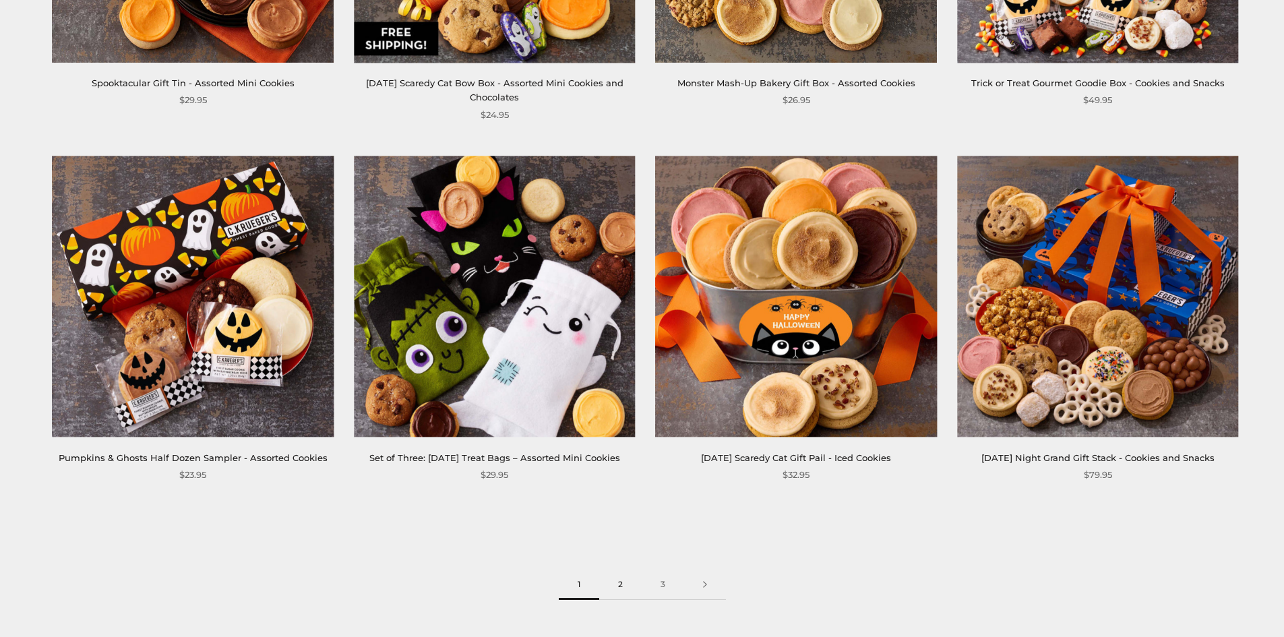  Describe the element at coordinates (796, 83) in the screenshot. I see `a: Monster Mash-Up Bakery Gift Box - Assorted Cookies` at that location.